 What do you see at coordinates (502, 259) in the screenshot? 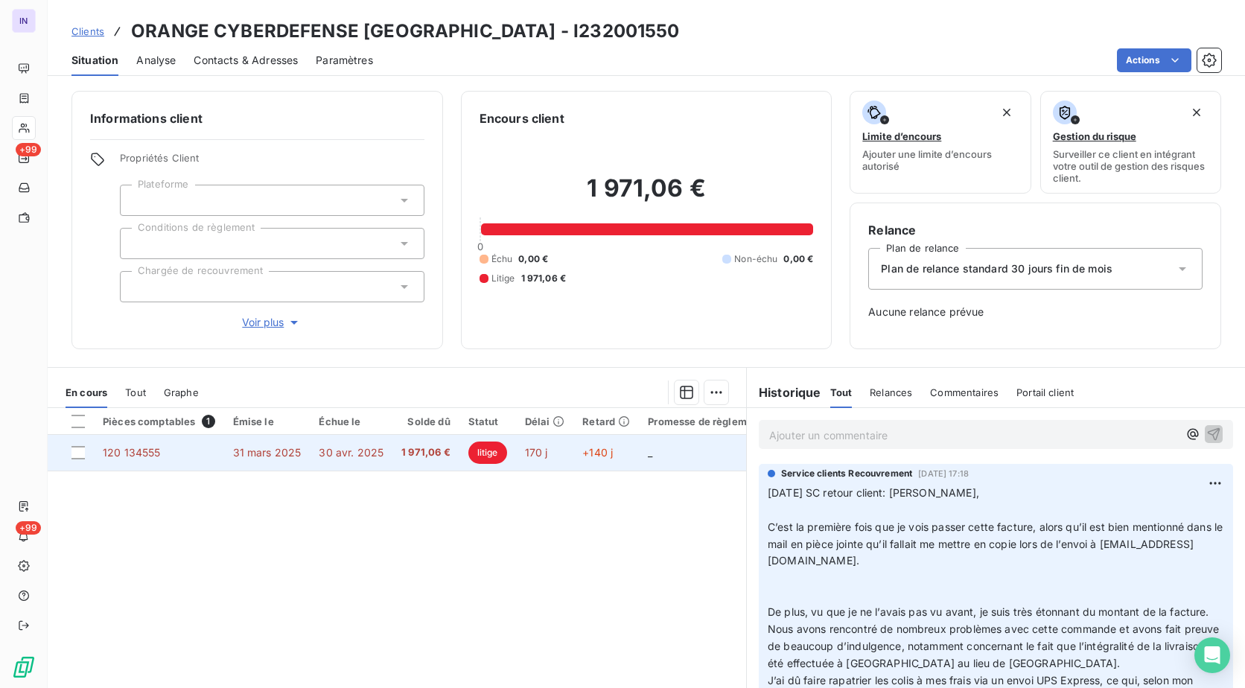
I see `span: Échu` at bounding box center [502, 259].